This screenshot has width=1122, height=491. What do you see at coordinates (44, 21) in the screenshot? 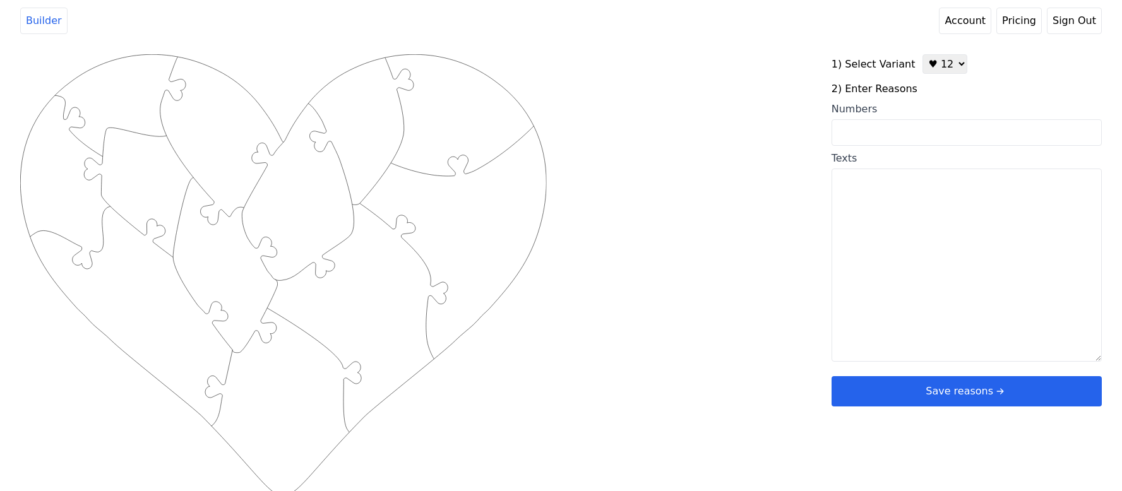
I see `a: Builder` at bounding box center [44, 21].